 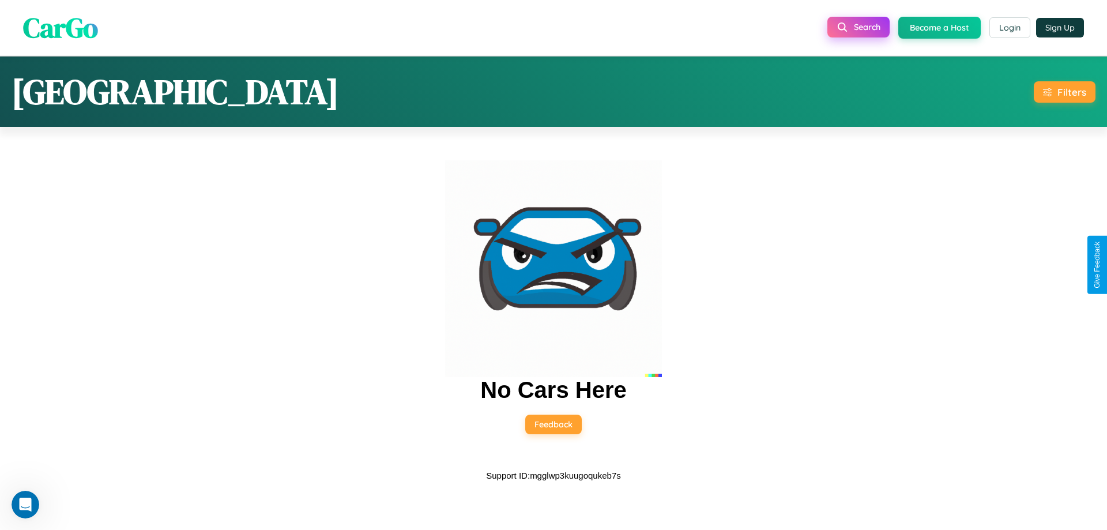 I want to click on h2: No Cars Here, so click(x=553, y=390).